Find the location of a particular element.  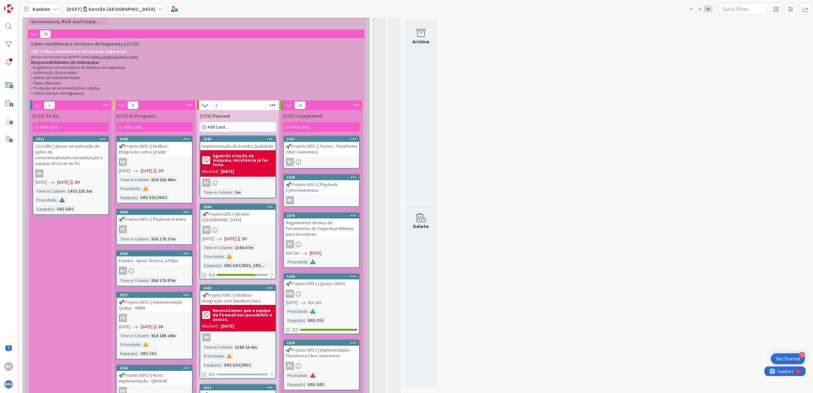

div: 🚀Projeto IGFEJ | Playbook Eramba is located at coordinates (154, 219).